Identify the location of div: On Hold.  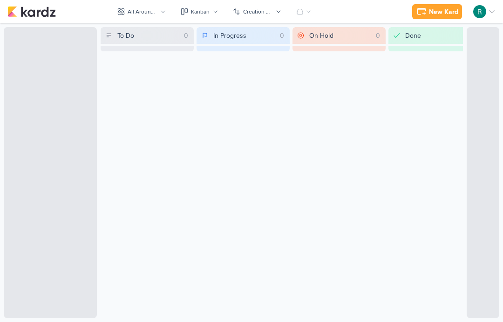
(322, 35).